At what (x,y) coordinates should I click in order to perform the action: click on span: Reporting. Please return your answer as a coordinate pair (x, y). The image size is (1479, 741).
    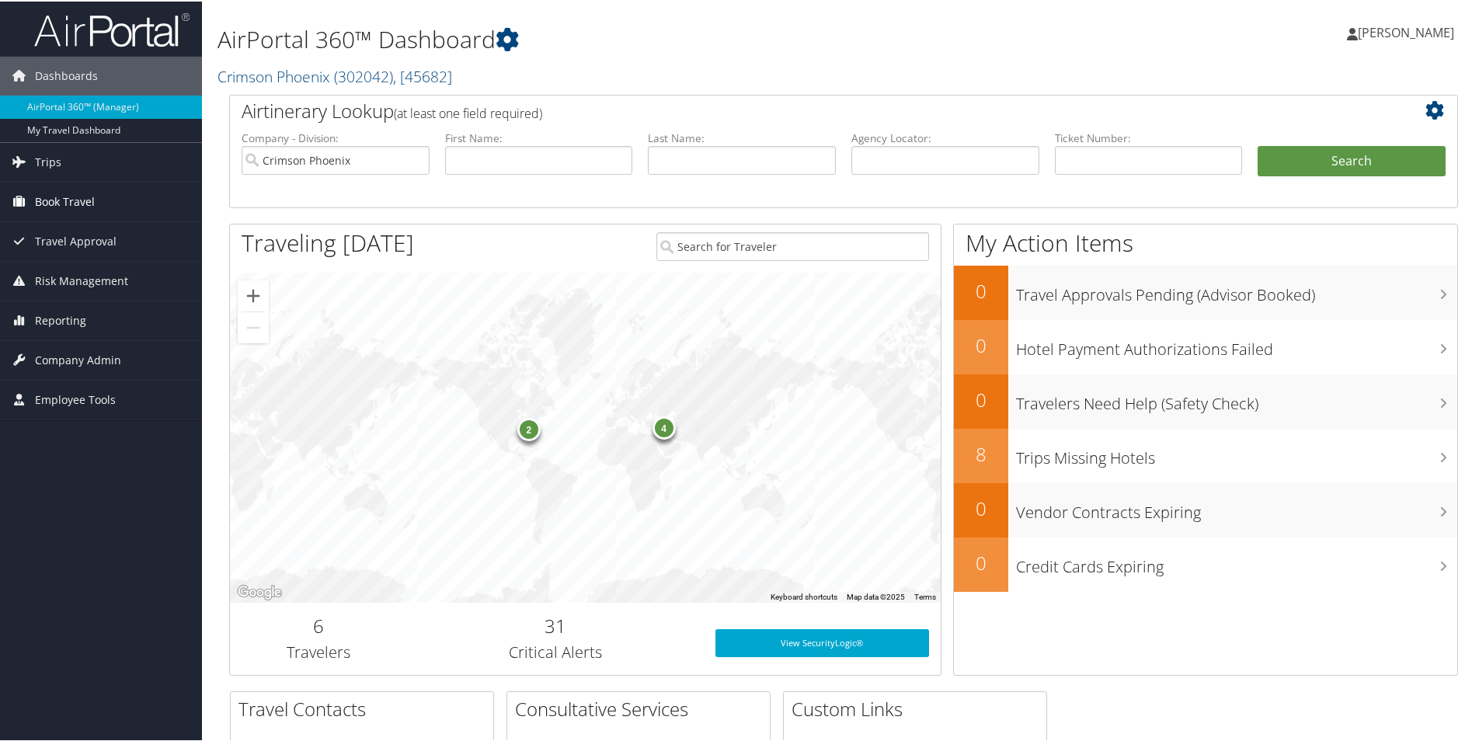
    Looking at the image, I should click on (61, 319).